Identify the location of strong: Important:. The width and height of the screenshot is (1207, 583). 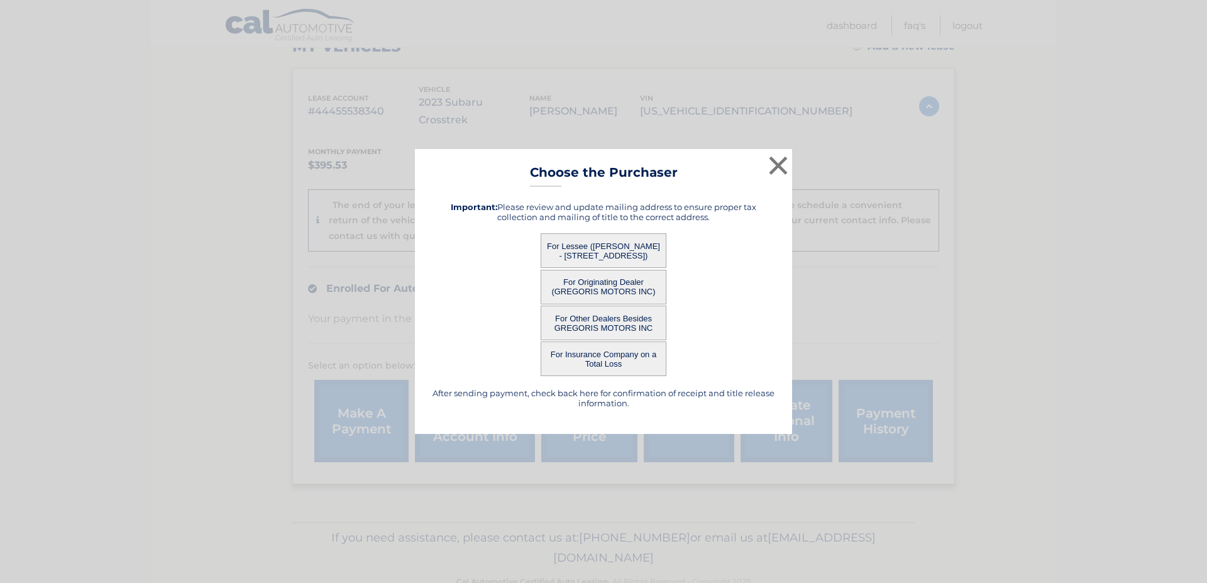
(474, 207).